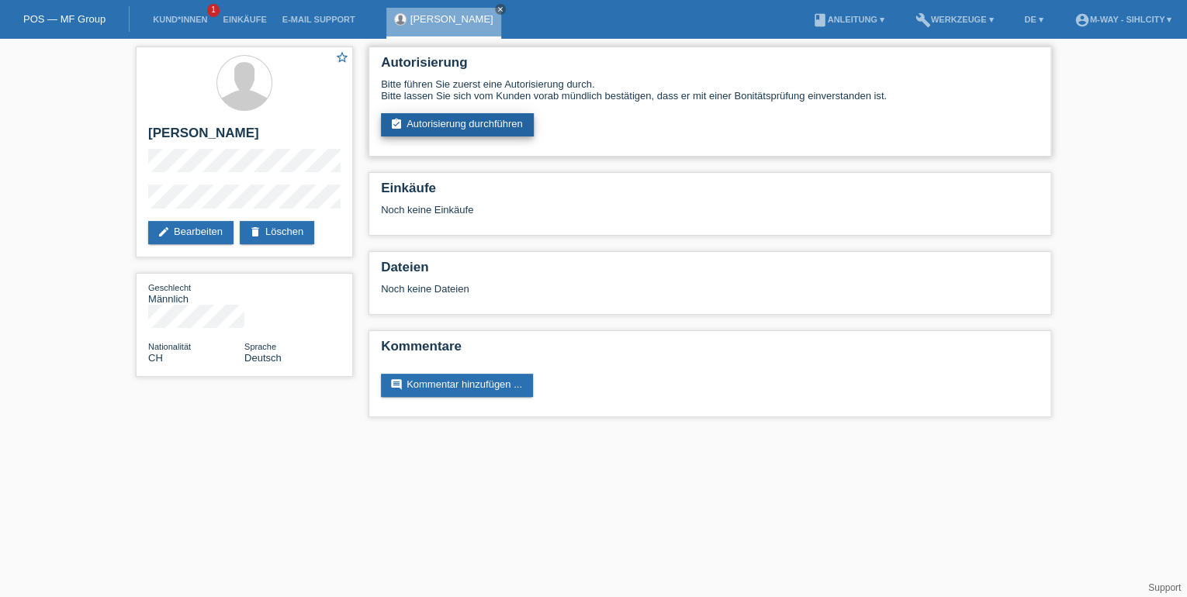  I want to click on a: bookAnleitung ▾, so click(847, 19).